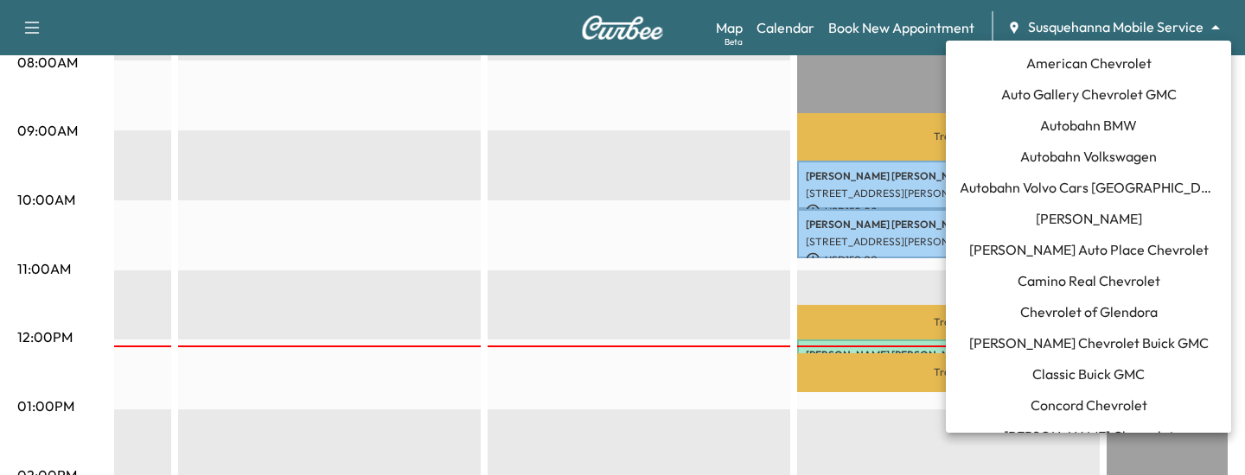 This screenshot has width=1245, height=475. What do you see at coordinates (1088, 374) in the screenshot?
I see `span: Classic Buick GMC` at bounding box center [1088, 374].